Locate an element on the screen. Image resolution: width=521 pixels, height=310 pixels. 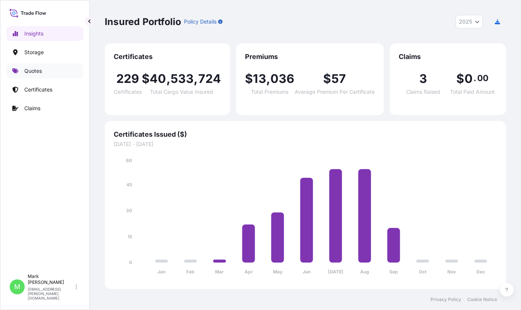
a: Claims is located at coordinates (45, 108).